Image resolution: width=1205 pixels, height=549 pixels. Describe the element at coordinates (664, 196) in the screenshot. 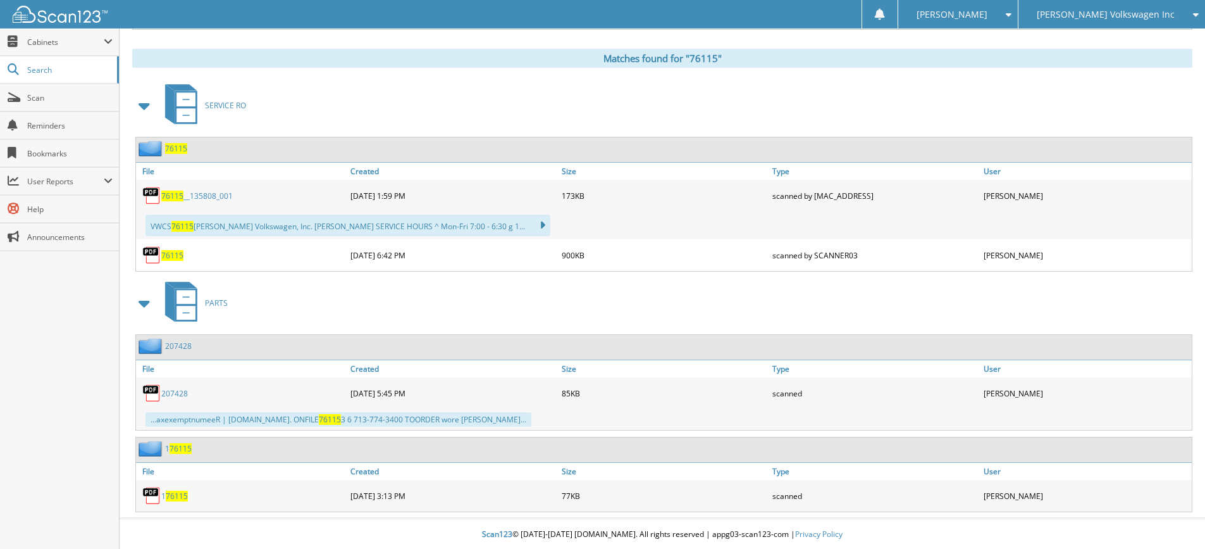

I see `div: 173KB` at that location.